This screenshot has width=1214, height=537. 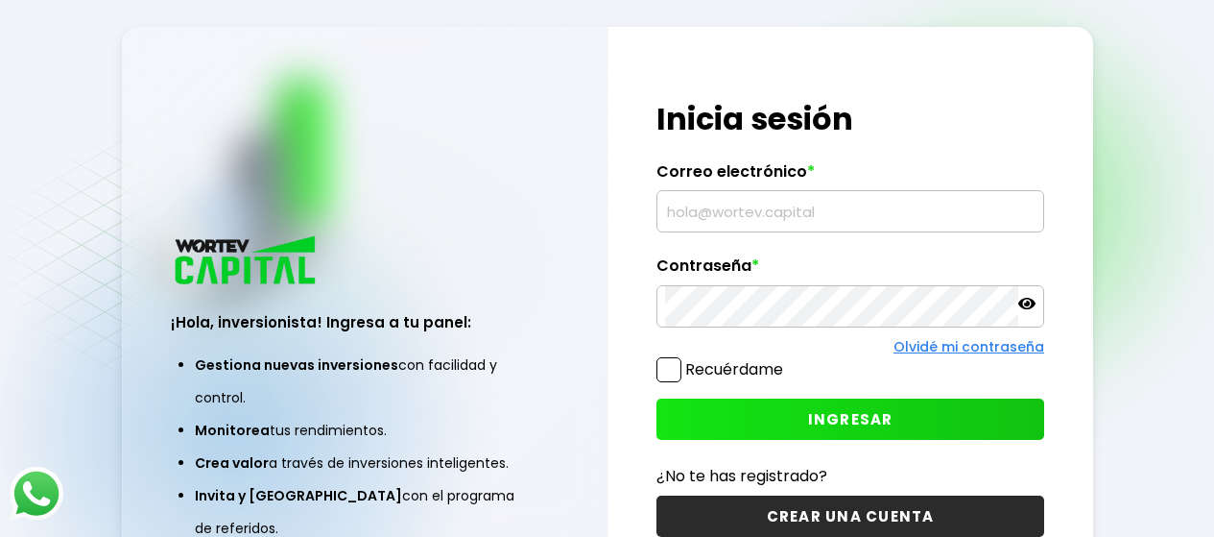 What do you see at coordinates (365, 430) in the screenshot?
I see `li: tus rendimientos.` at bounding box center [365, 430].